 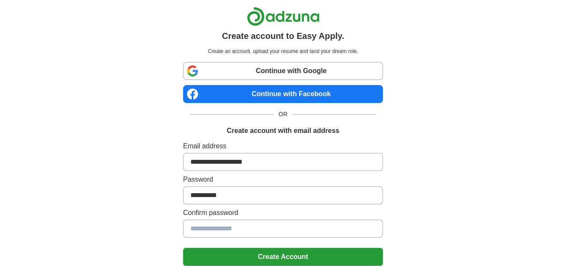 What do you see at coordinates (283, 51) in the screenshot?
I see `p: Create an account, upload your resume and land your dream role.` at bounding box center [283, 51].